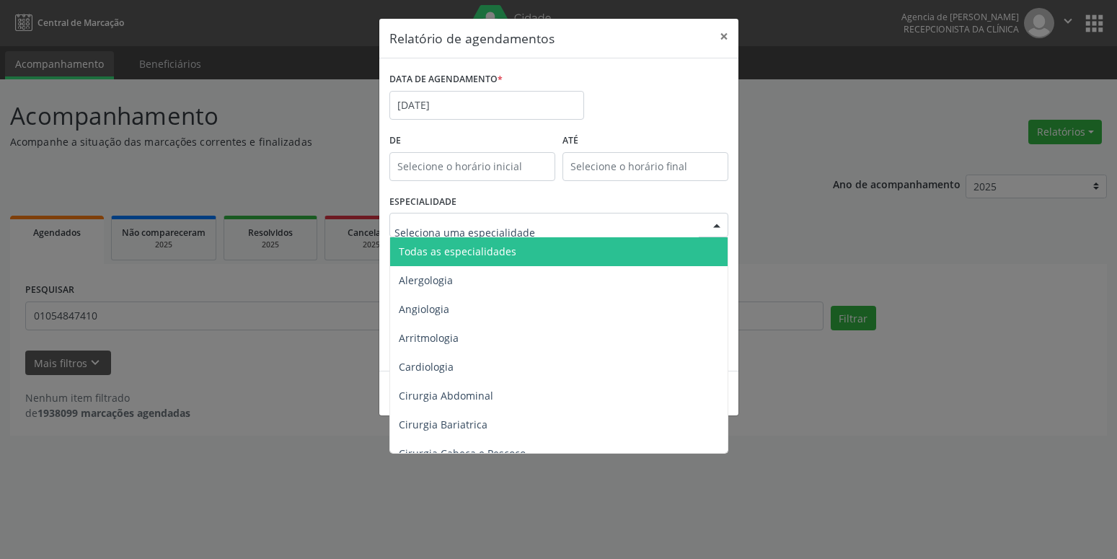 Image resolution: width=1117 pixels, height=559 pixels. What do you see at coordinates (457, 251) in the screenshot?
I see `span: Todas as especialidades` at bounding box center [457, 251].